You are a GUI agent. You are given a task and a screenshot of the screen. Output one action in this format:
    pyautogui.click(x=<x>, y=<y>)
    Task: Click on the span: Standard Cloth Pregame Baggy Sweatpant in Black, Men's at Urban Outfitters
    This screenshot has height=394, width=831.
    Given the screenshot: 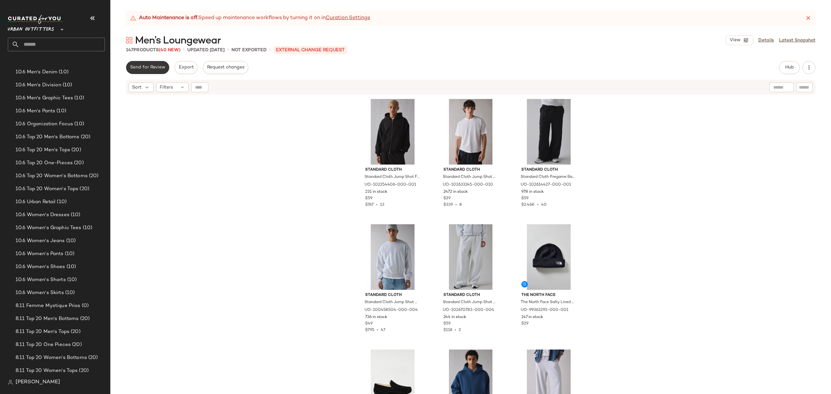 What is the action you would take?
    pyautogui.click(x=548, y=177)
    